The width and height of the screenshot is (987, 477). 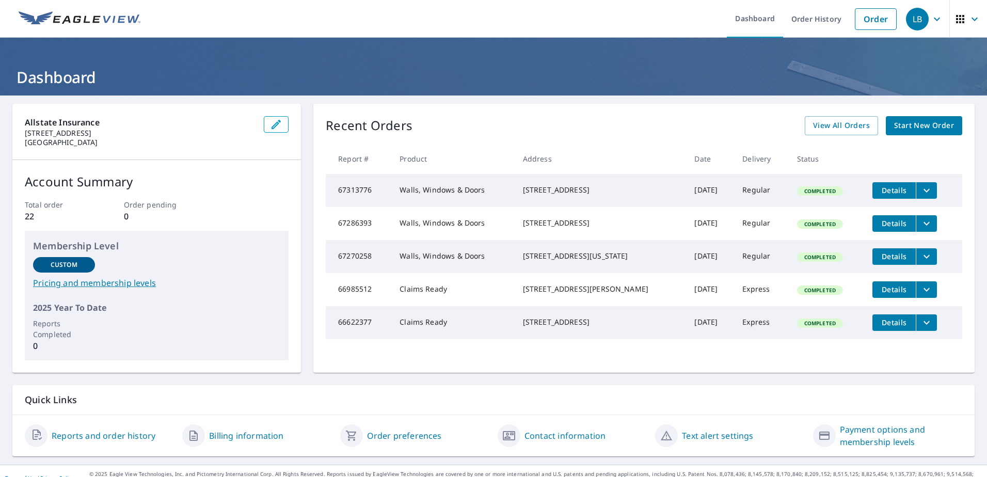 I want to click on button: detailsBtn-66985512, so click(x=894, y=290).